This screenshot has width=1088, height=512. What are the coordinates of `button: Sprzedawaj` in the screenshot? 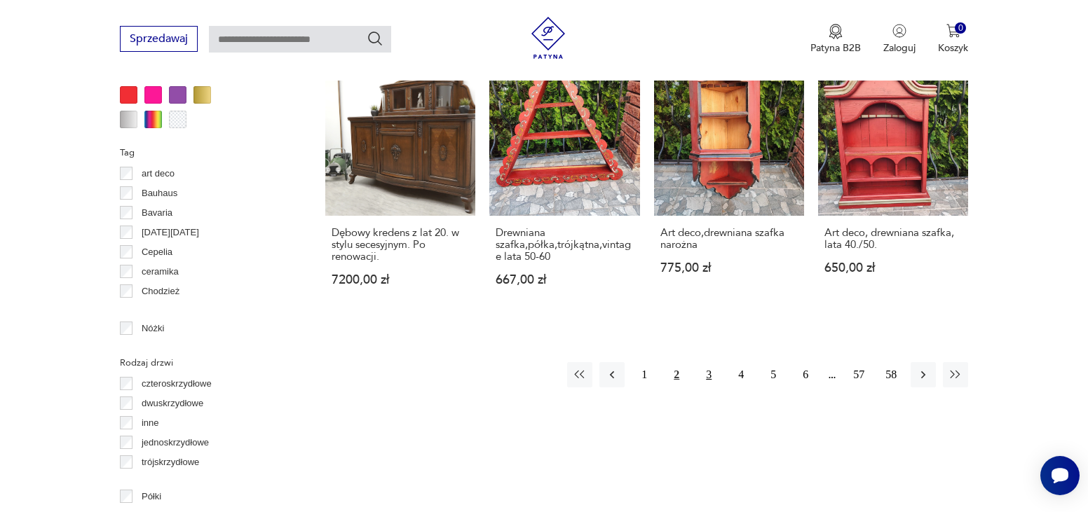 It's located at (158, 39).